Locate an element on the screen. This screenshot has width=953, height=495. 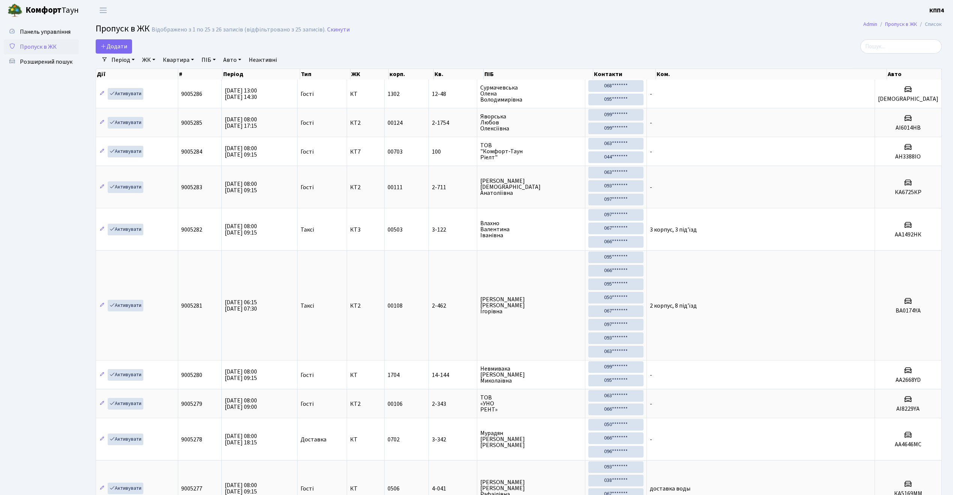
a: Пропуск в ЖК is located at coordinates (901, 24).